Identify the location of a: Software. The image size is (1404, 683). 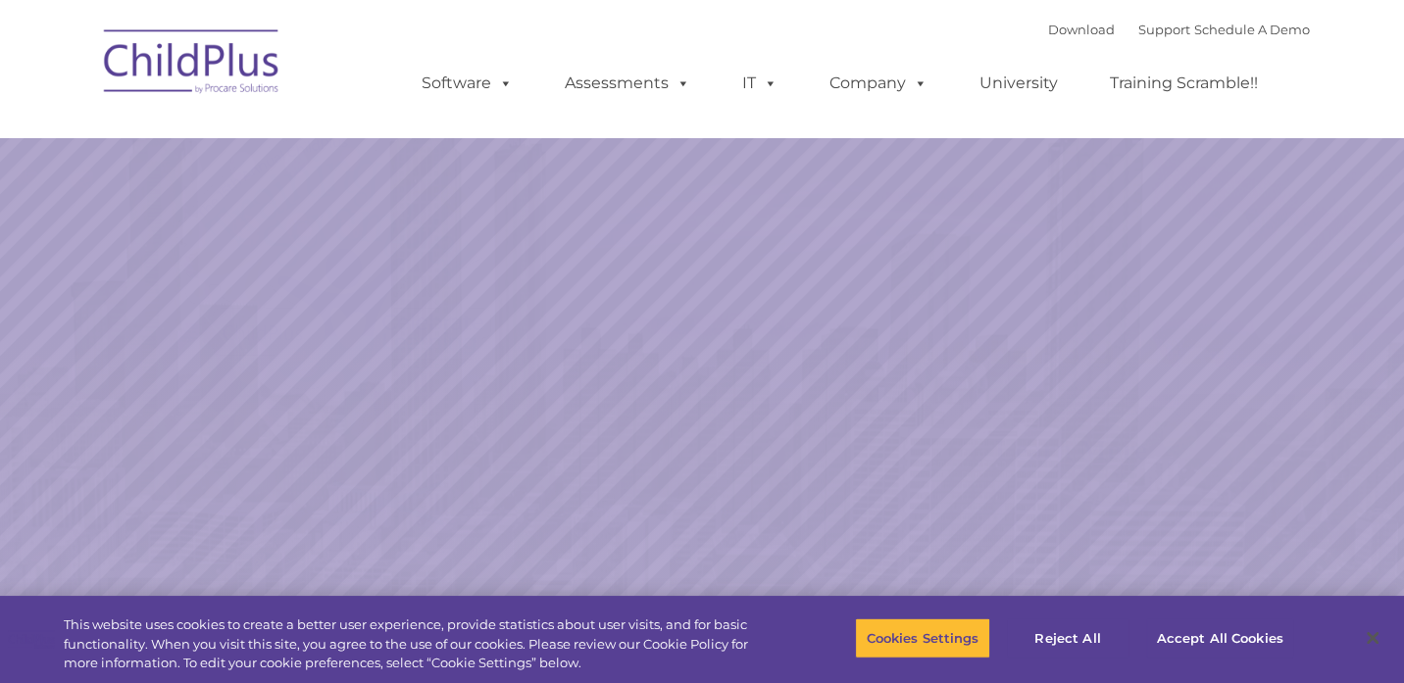
(467, 83).